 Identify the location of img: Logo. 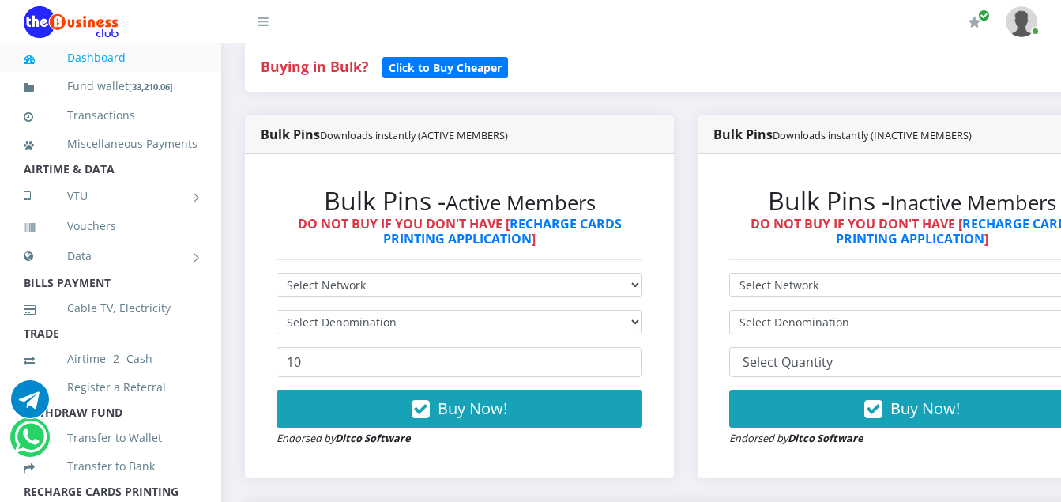
(71, 22).